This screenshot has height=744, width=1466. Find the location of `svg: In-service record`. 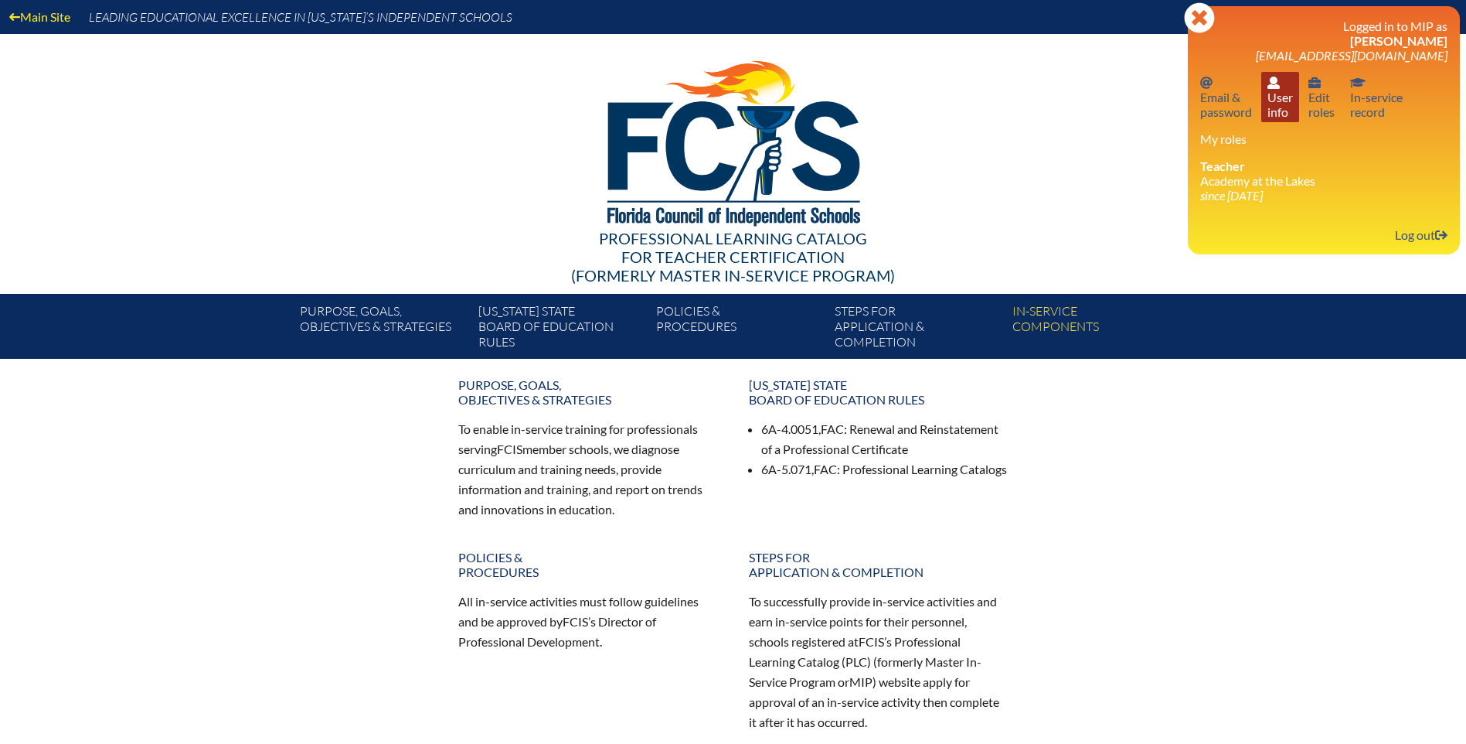

svg: In-service record is located at coordinates (1358, 83).